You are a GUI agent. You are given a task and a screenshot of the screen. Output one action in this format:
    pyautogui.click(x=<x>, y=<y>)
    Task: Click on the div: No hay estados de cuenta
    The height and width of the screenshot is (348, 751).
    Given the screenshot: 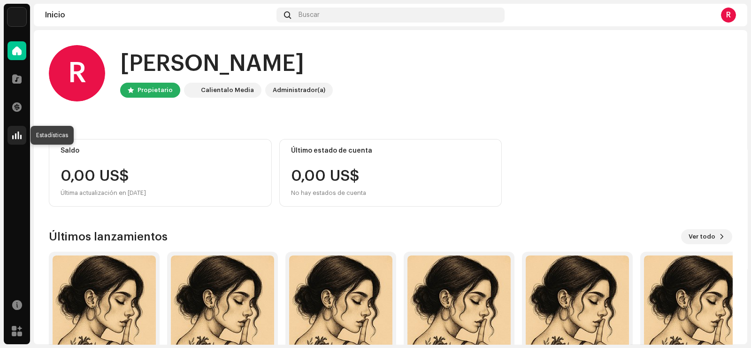 What is the action you would take?
    pyautogui.click(x=328, y=193)
    